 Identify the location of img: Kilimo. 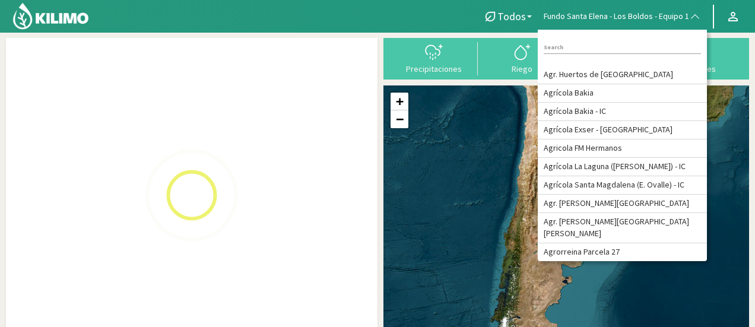
(50, 16).